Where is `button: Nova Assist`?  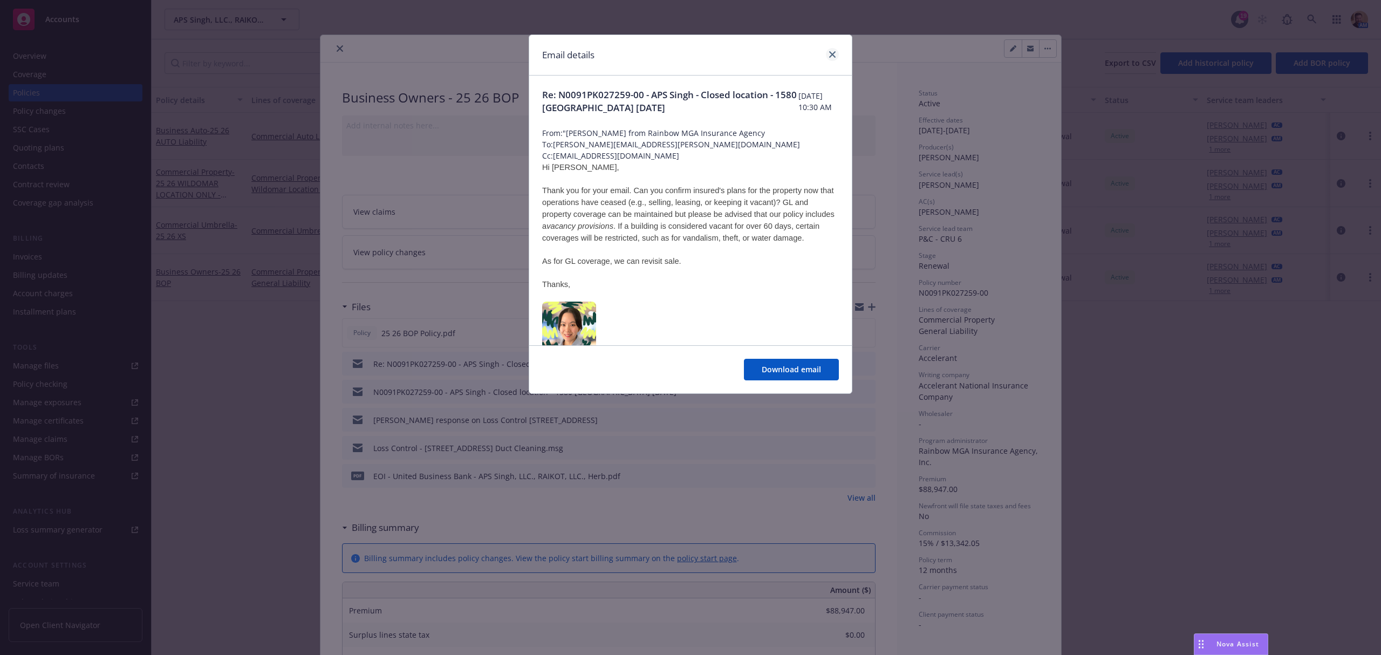
button: Nova Assist is located at coordinates (1231, 644).